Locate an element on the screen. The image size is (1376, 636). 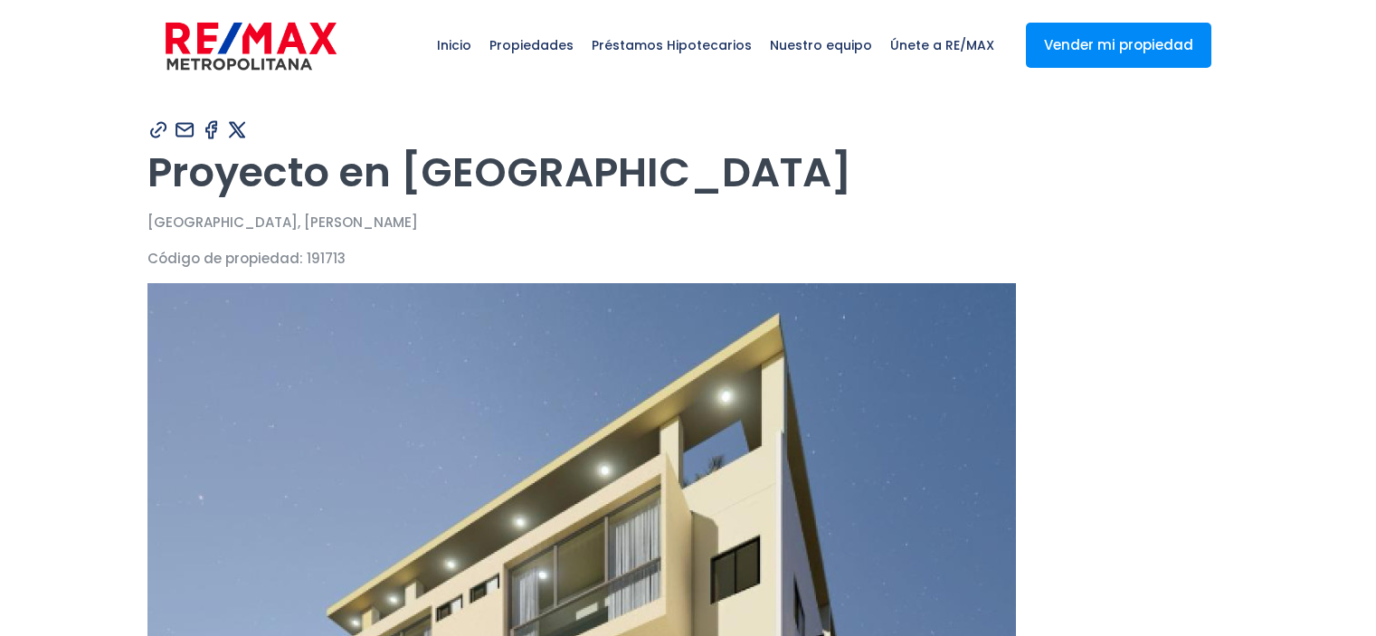
span: Únete a RE/MAX is located at coordinates (942, 45).